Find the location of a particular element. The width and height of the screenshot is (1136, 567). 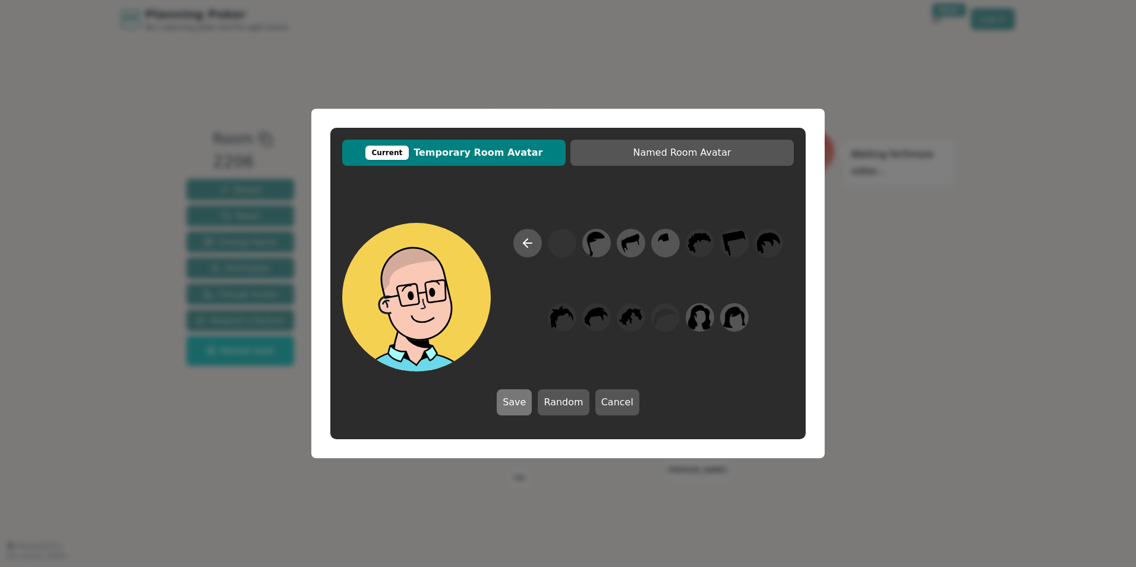

button: Random is located at coordinates (563, 402).